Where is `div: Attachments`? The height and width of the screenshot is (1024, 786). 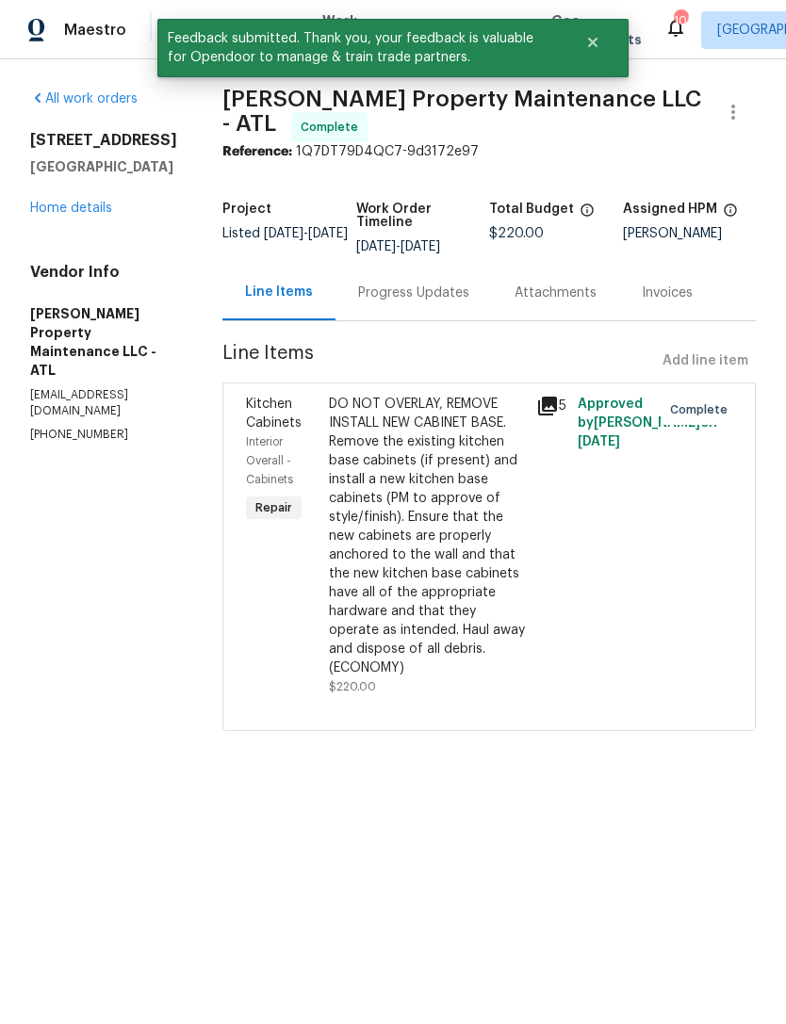 div: Attachments is located at coordinates (555, 293).